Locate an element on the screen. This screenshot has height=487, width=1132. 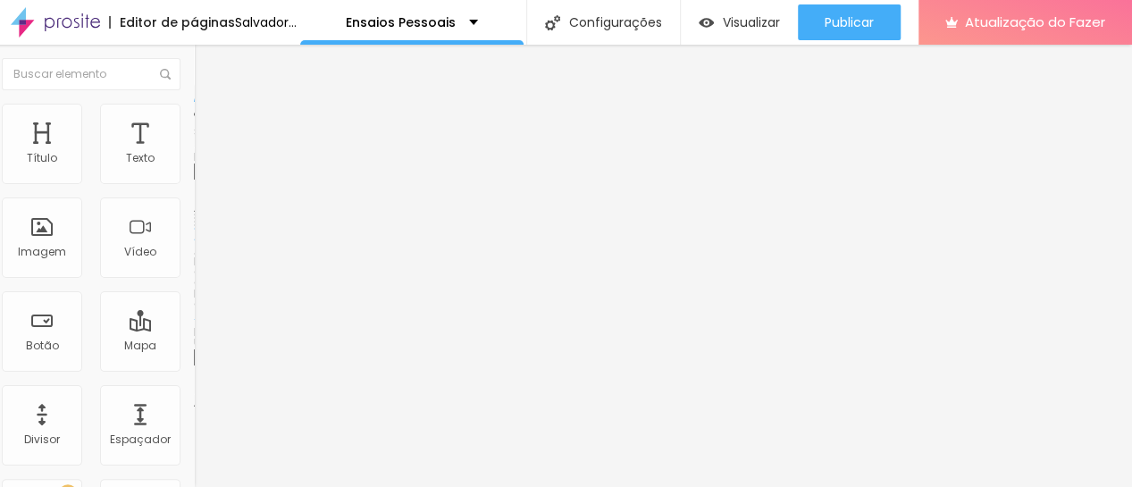
font: Visualizar is located at coordinates (751, 22).